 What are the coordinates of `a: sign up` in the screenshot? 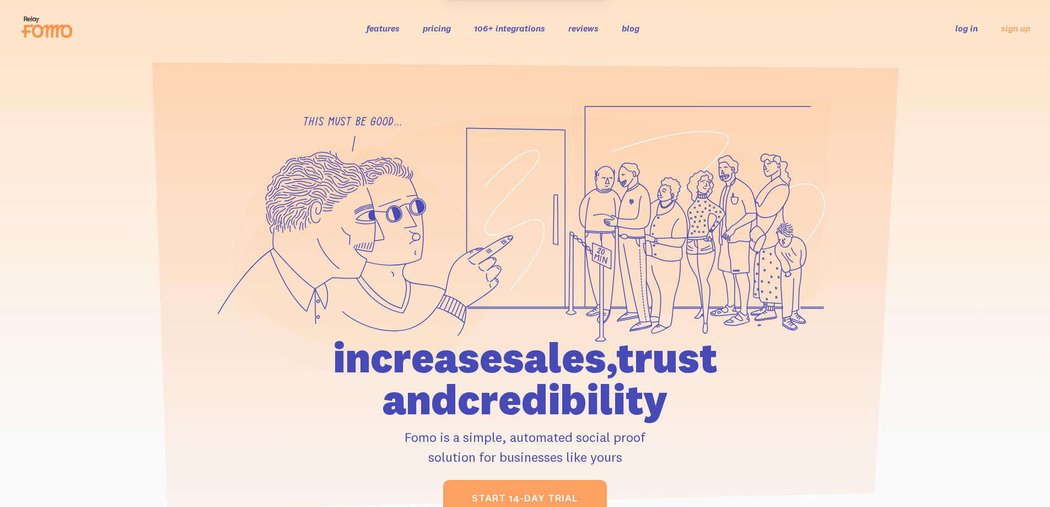 It's located at (1015, 28).